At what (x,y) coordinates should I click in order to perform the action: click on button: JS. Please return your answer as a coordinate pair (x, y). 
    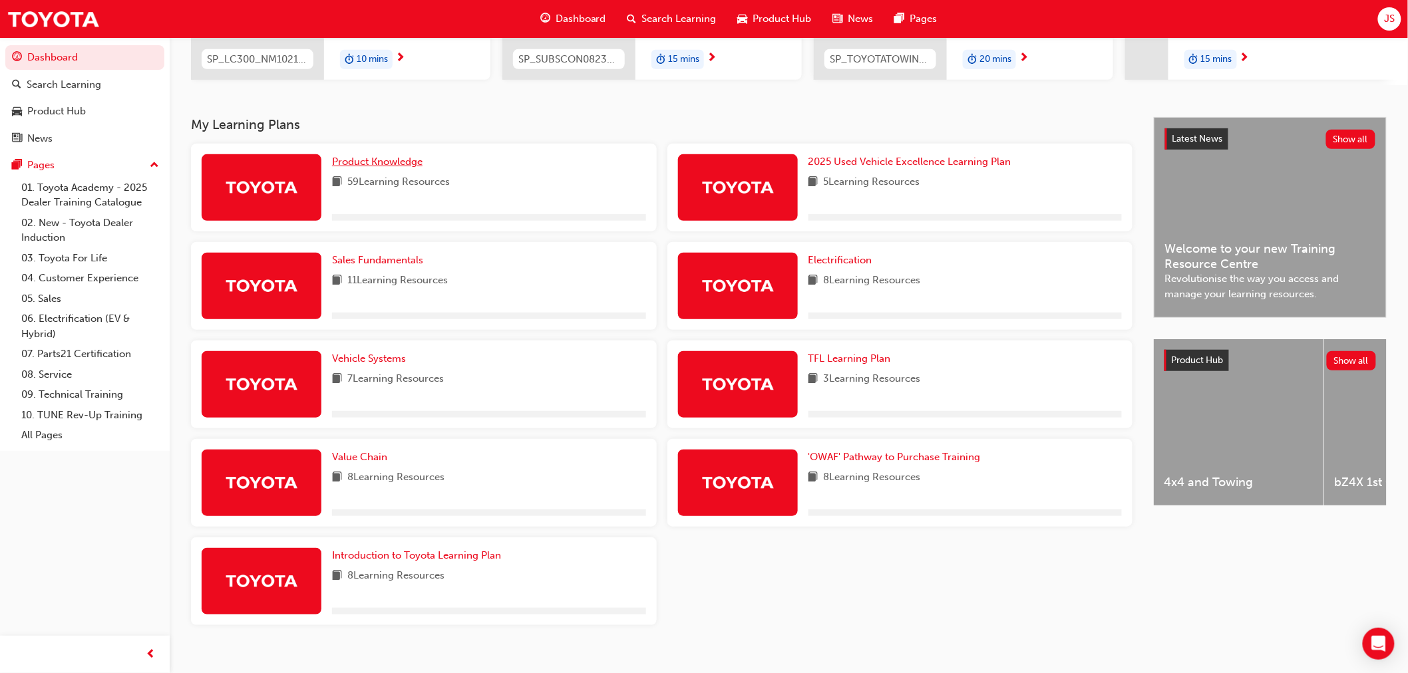
    Looking at the image, I should click on (1389, 19).